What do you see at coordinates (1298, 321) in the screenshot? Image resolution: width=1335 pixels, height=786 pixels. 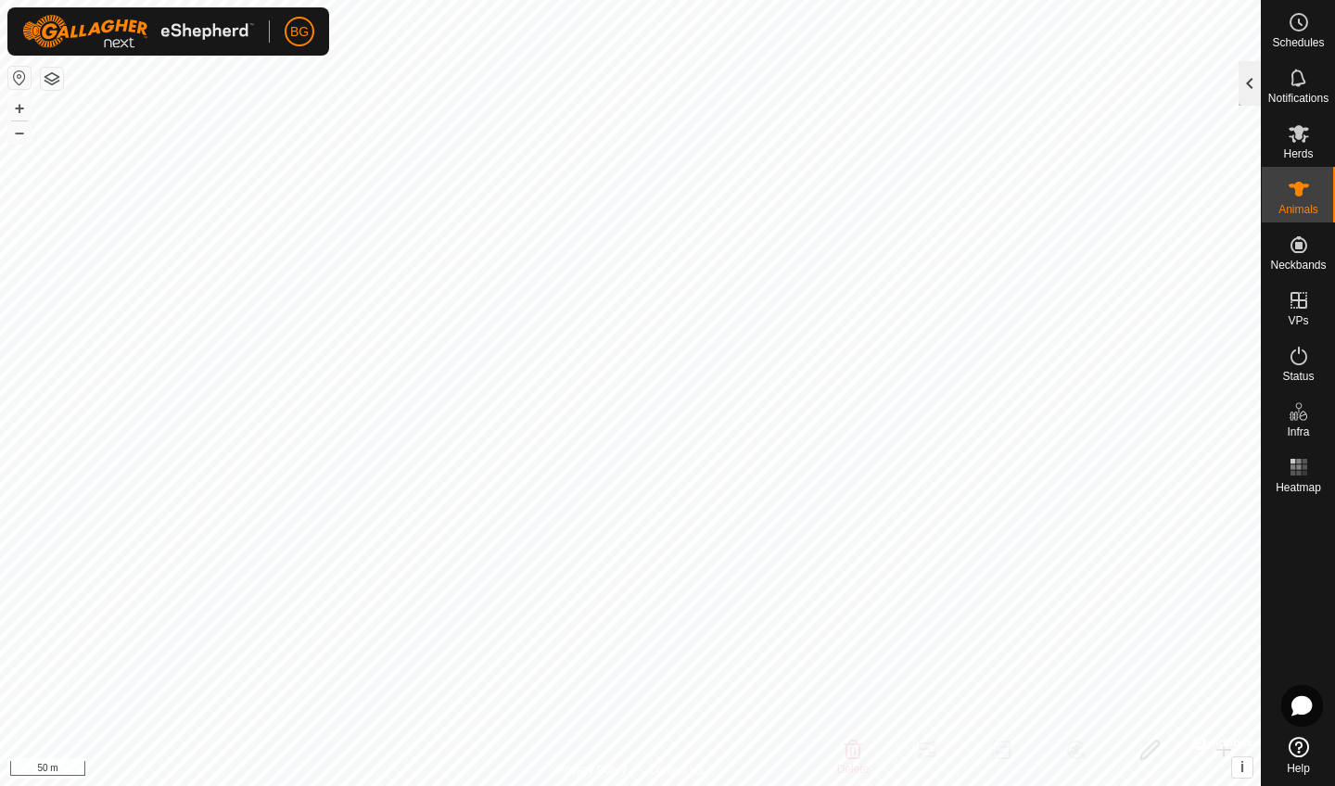 I see `span: VPs` at bounding box center [1298, 321].